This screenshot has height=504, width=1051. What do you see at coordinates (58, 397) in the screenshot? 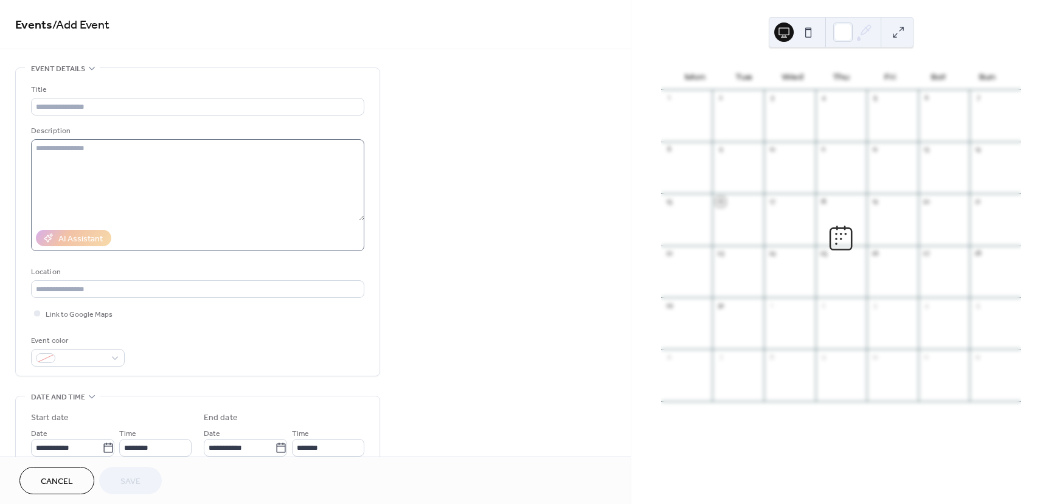
I see `span: Date and time` at bounding box center [58, 397].